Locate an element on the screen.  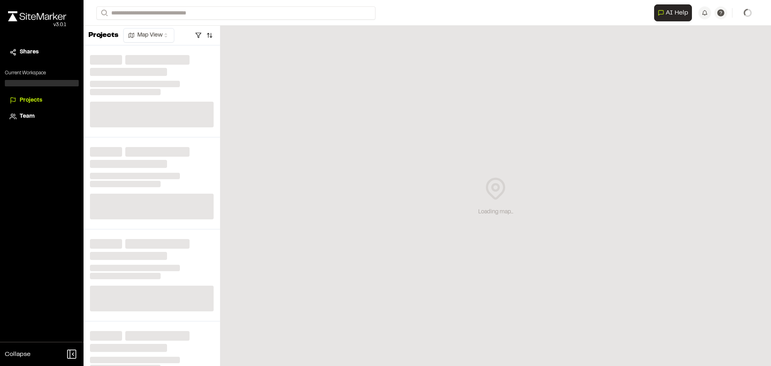
a: Projects is located at coordinates (42, 100).